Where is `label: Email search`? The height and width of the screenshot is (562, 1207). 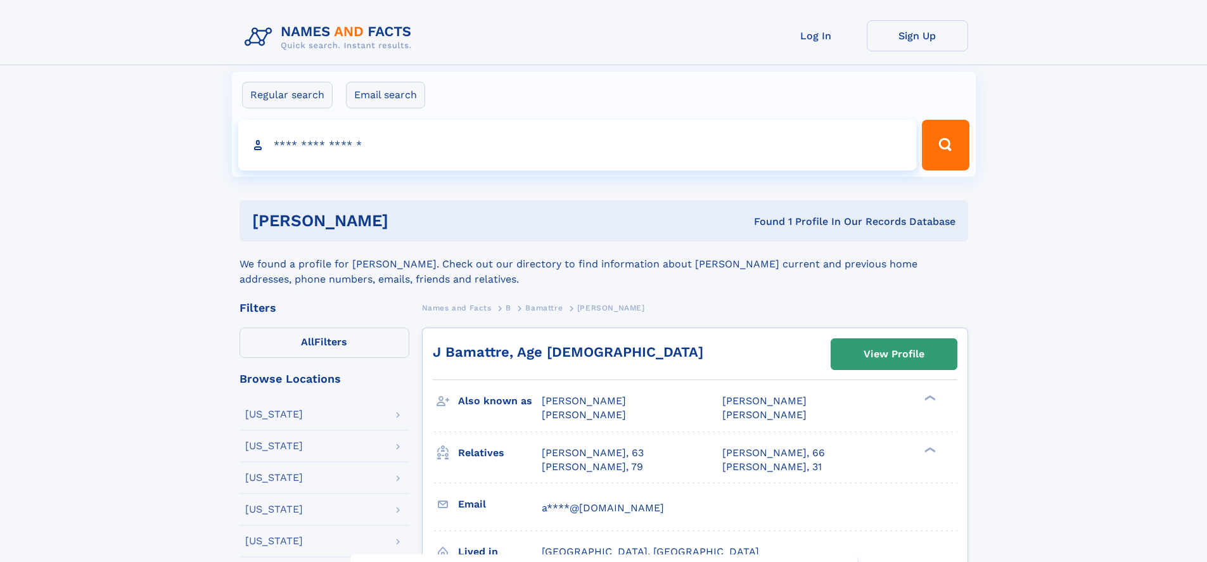 label: Email search is located at coordinates (385, 95).